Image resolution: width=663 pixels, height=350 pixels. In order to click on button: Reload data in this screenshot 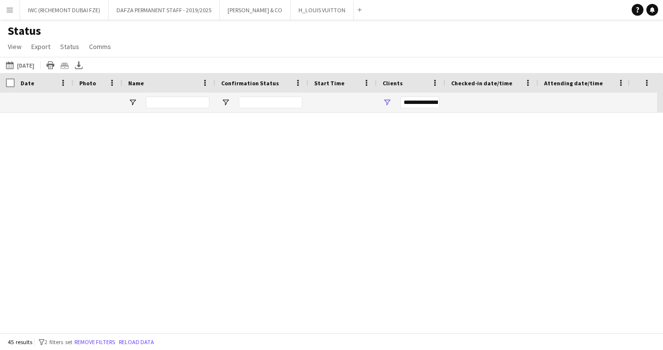, I will do `click(137, 342)`.